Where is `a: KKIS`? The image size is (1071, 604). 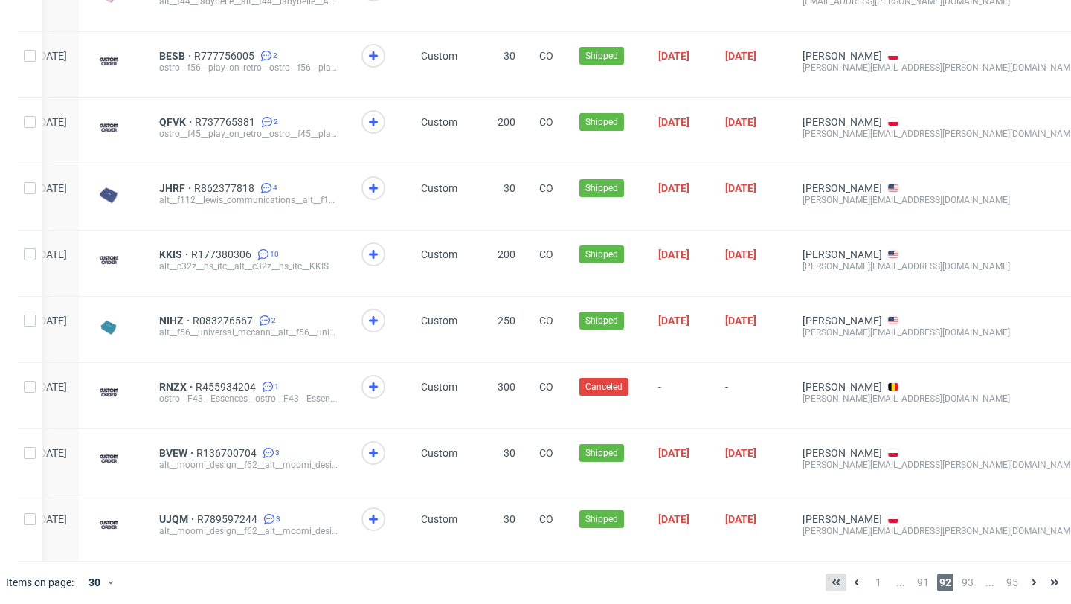
a: KKIS is located at coordinates (175, 254).